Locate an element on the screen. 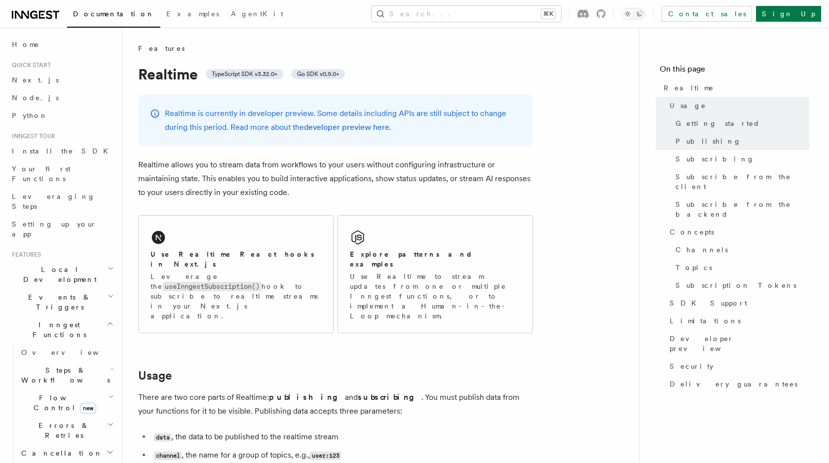  span: Inngest tour is located at coordinates (32, 136).